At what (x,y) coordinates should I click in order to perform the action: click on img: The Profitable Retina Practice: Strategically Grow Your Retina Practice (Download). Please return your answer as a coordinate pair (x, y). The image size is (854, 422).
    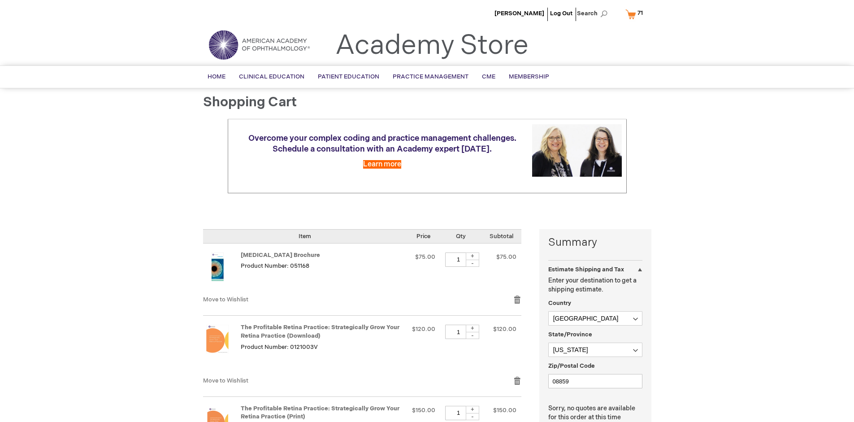
    Looking at the image, I should click on (217, 339).